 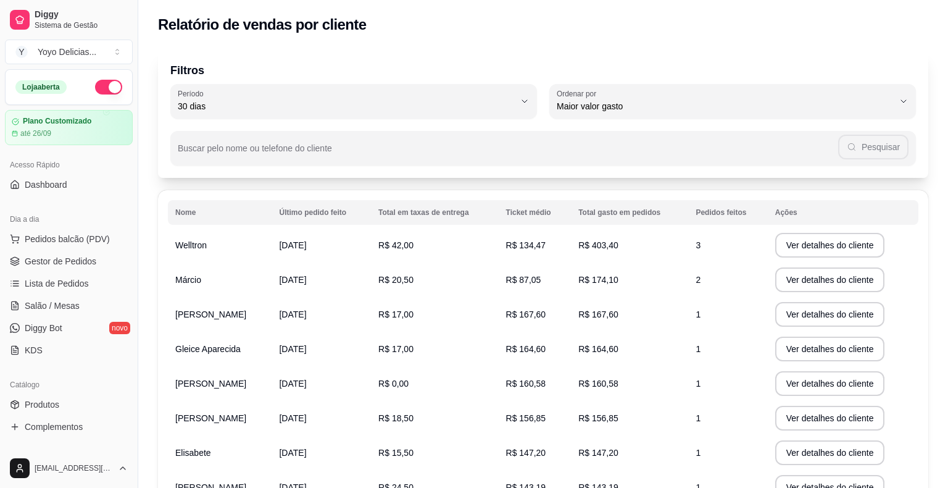 I want to click on a: Lista de Pedidos, so click(x=69, y=283).